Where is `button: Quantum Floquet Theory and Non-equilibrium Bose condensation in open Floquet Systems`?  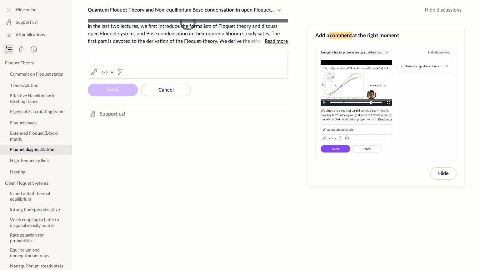 button: Quantum Floquet Theory and Non-equilibrium Bose condensation in open Floquet Systems is located at coordinates (185, 10).